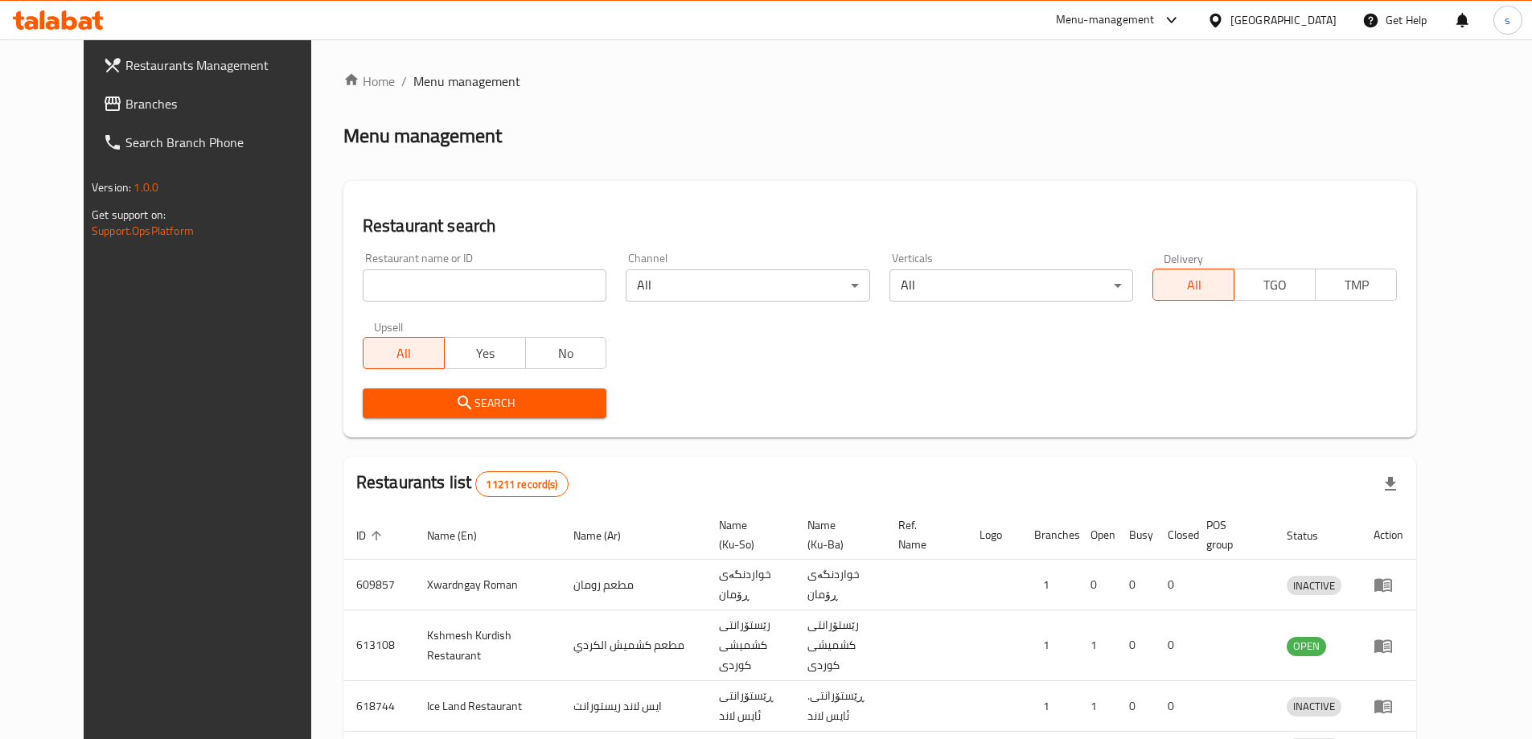  What do you see at coordinates (111, 187) in the screenshot?
I see `span: Version:` at bounding box center [111, 187].